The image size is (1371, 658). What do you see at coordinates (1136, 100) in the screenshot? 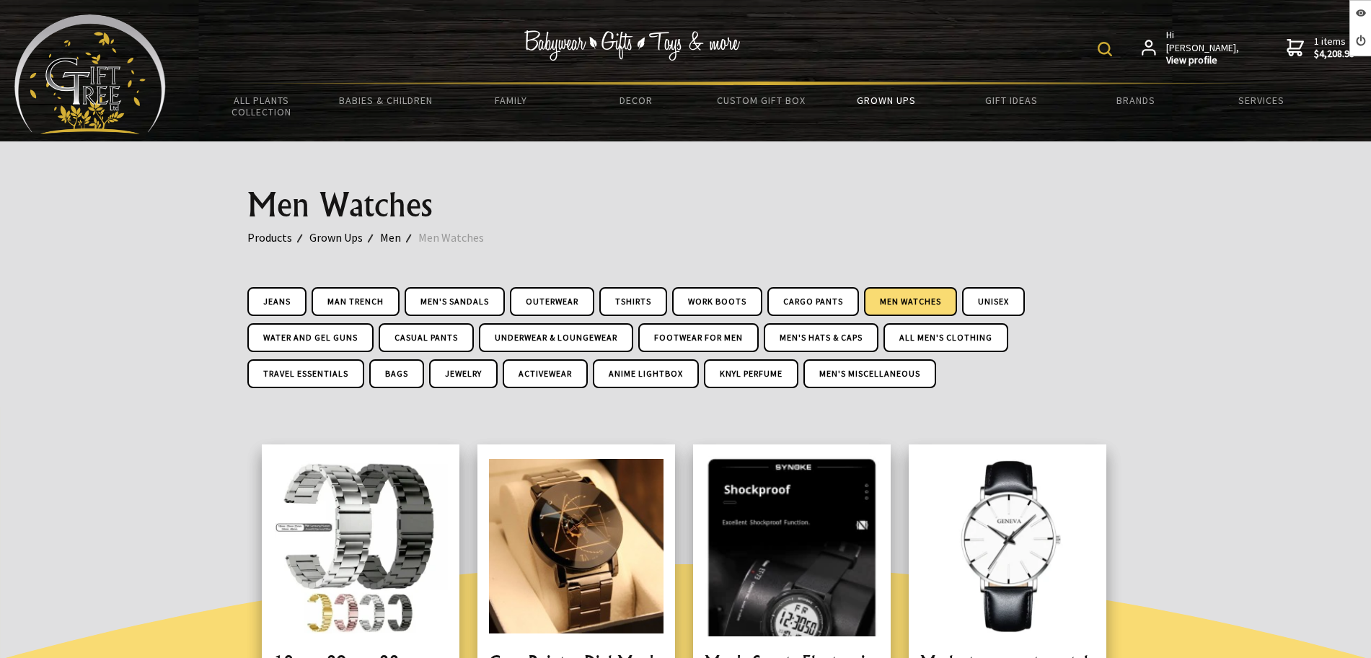
I see `a: Brands` at bounding box center [1136, 100].